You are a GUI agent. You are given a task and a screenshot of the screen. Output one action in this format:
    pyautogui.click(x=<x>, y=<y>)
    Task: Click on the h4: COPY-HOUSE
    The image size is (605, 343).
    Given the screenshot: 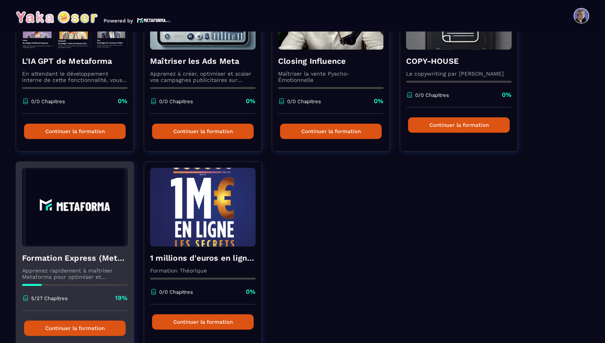 What is the action you would take?
    pyautogui.click(x=459, y=61)
    